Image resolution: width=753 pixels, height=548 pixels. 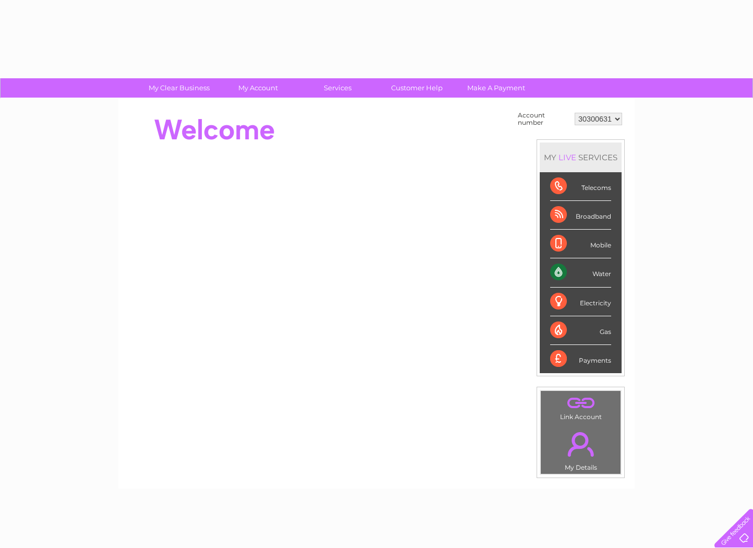 What do you see at coordinates (580, 359) in the screenshot?
I see `div: Payments` at bounding box center [580, 359].